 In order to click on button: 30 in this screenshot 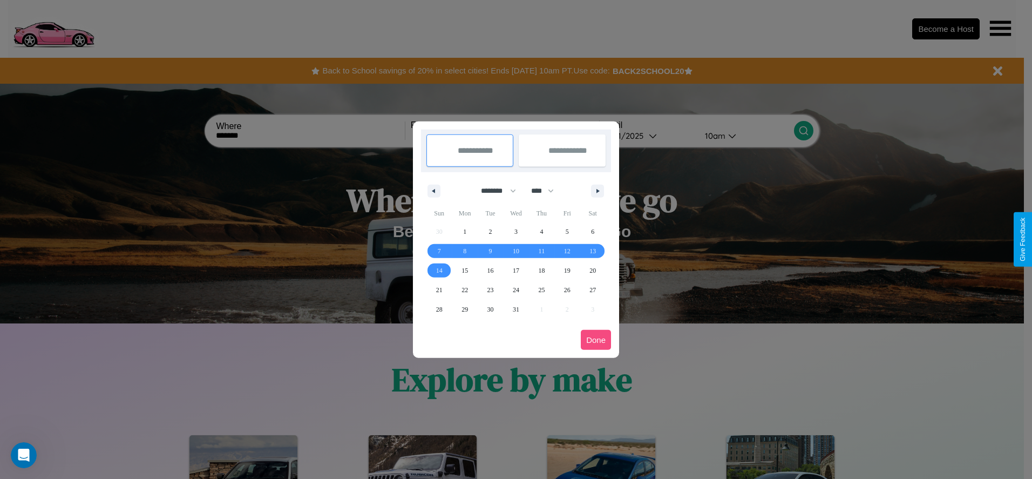, I will do `click(490, 309)`.